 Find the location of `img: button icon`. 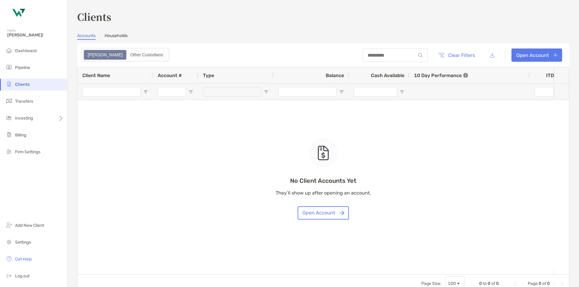

img: button icon is located at coordinates (342, 213).